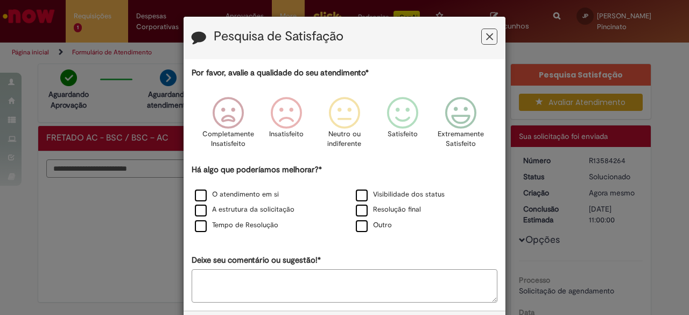 The width and height of the screenshot is (689, 315). I want to click on label: Tempo de Resolução, so click(236, 225).